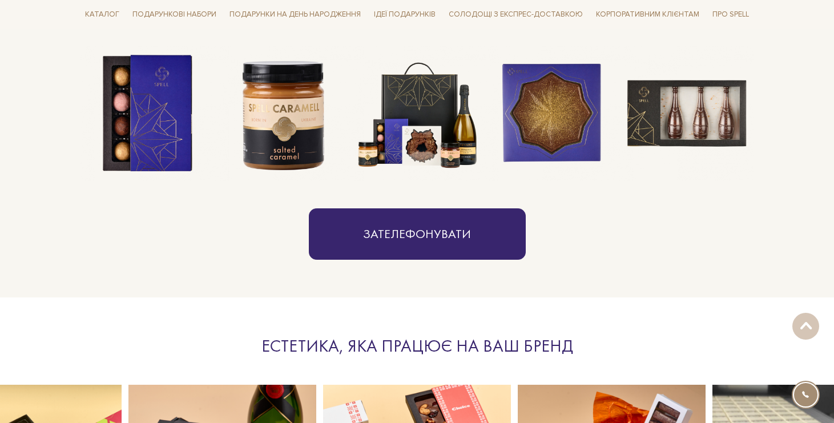  What do you see at coordinates (515, 14) in the screenshot?
I see `a: Солодощі з експрес-доставкою` at bounding box center [515, 14].